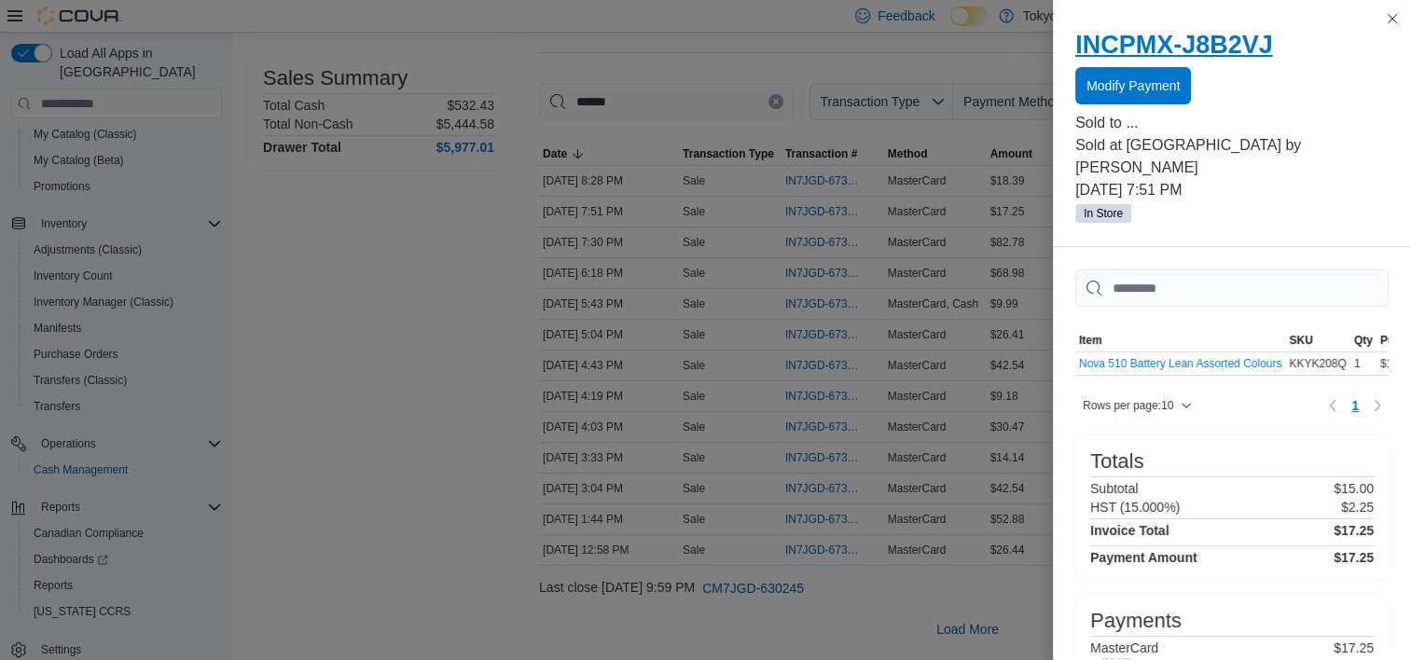 This screenshot has width=1411, height=660. What do you see at coordinates (1363, 340) in the screenshot?
I see `button: Qty` at bounding box center [1363, 340].